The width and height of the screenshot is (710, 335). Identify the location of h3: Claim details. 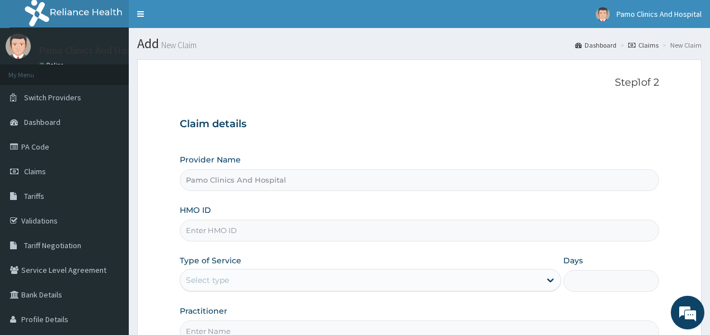
(419, 124).